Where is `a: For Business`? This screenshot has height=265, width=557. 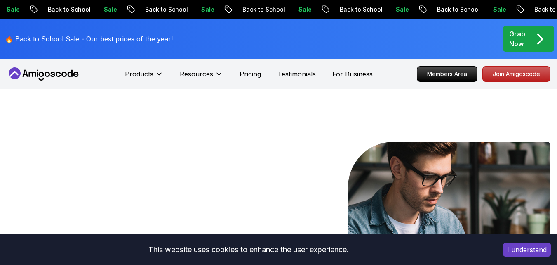
a: For Business is located at coordinates (353, 74).